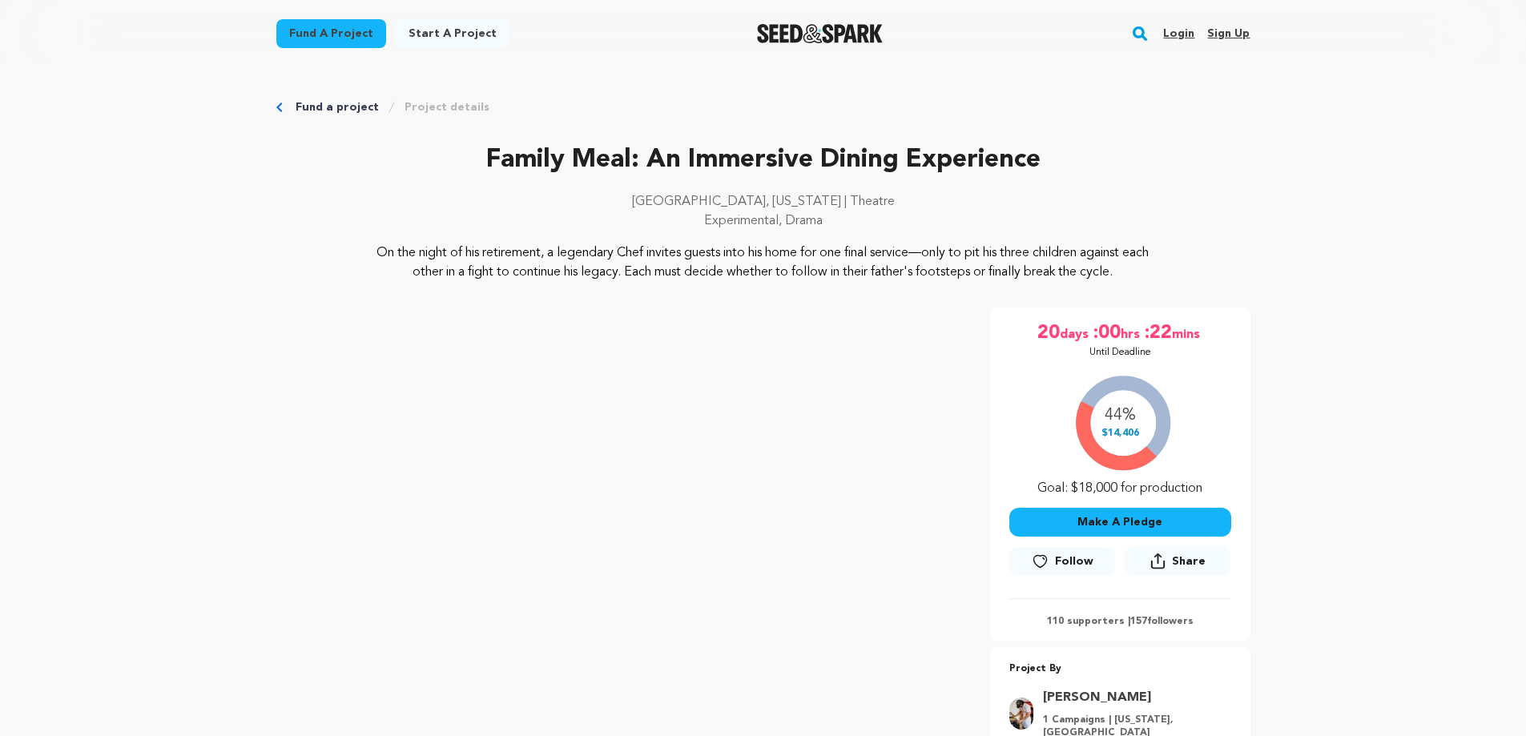  I want to click on span: days, so click(1076, 333).